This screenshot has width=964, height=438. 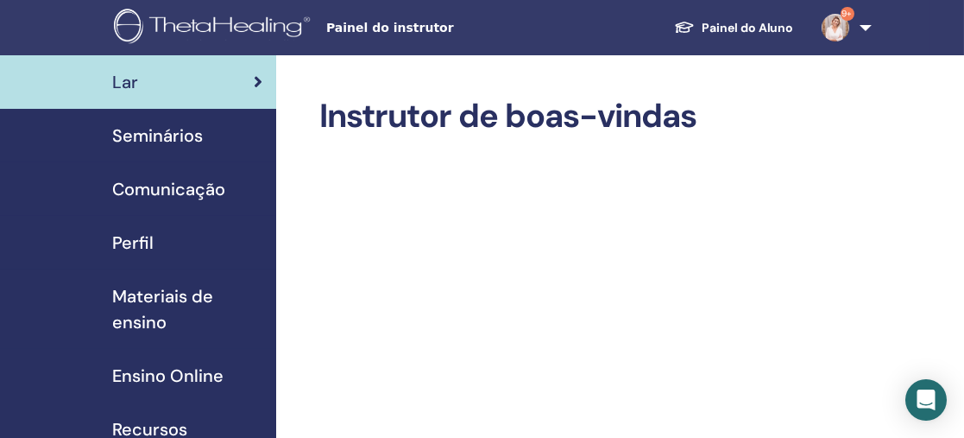 What do you see at coordinates (456, 28) in the screenshot?
I see `span: Painel do instrutor` at bounding box center [456, 28].